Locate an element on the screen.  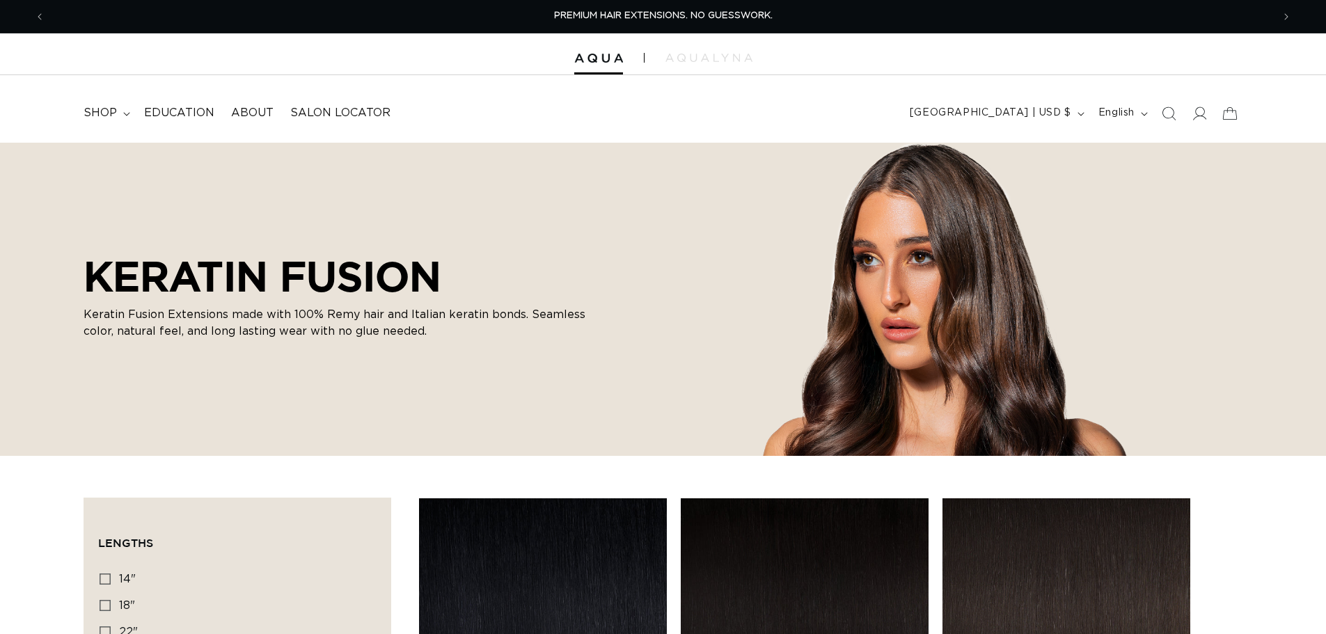
span: 18" is located at coordinates (127, 605).